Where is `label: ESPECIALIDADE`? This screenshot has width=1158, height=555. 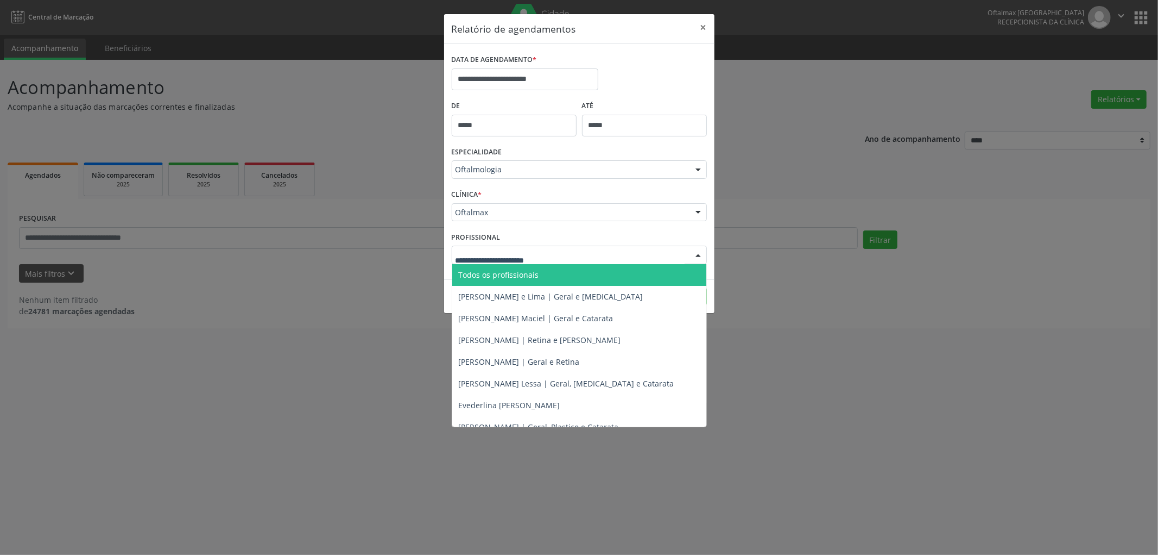 label: ESPECIALIDADE is located at coordinates (477, 152).